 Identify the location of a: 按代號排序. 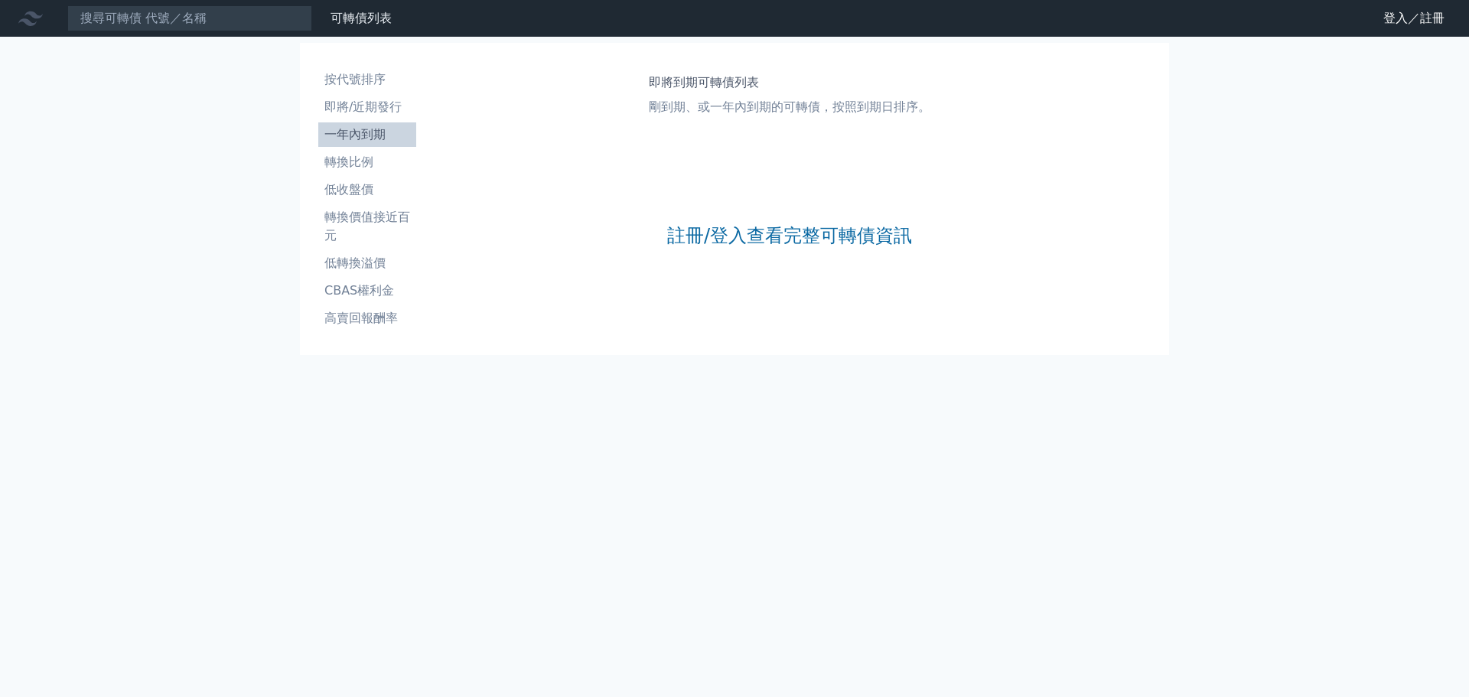
(367, 80).